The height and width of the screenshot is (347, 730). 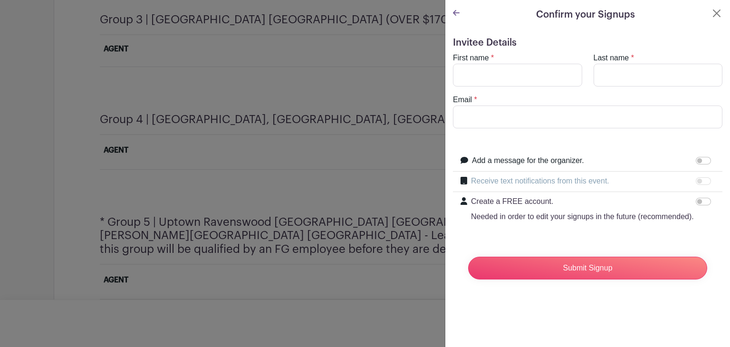 I want to click on label: Last name, so click(x=611, y=58).